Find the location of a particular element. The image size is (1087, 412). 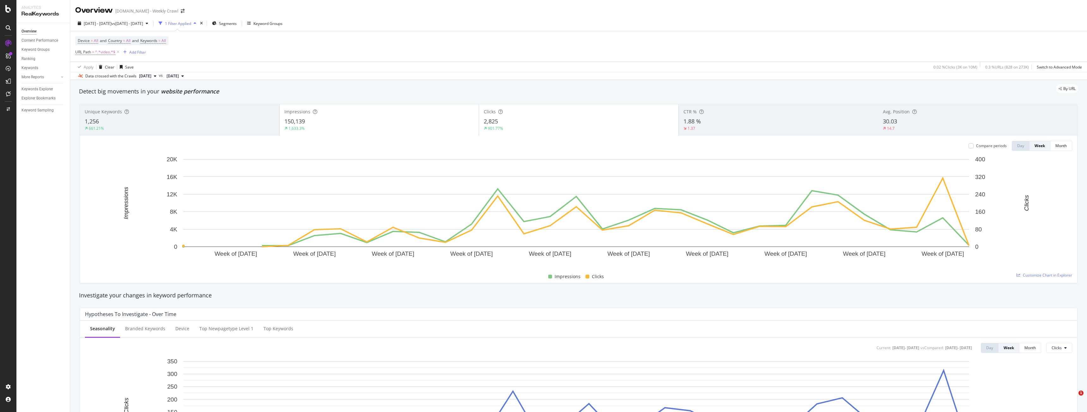

div: 661.21% is located at coordinates (96, 128).